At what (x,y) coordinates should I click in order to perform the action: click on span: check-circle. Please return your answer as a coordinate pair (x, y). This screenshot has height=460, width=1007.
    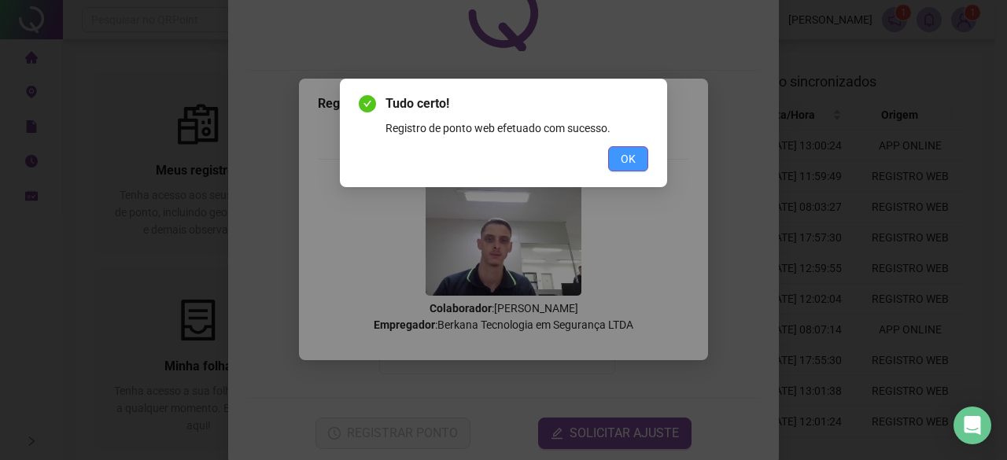
    Looking at the image, I should click on (367, 104).